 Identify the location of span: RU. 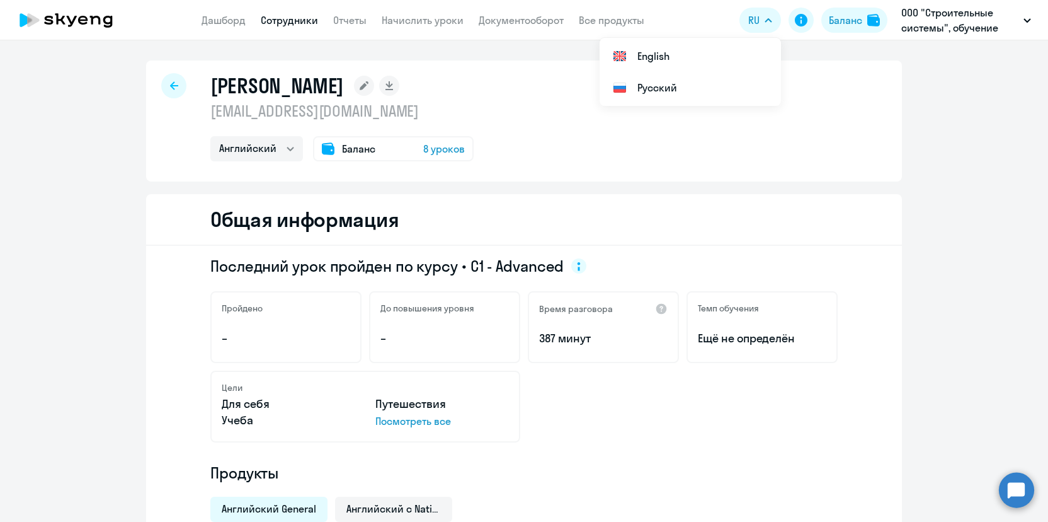
(754, 20).